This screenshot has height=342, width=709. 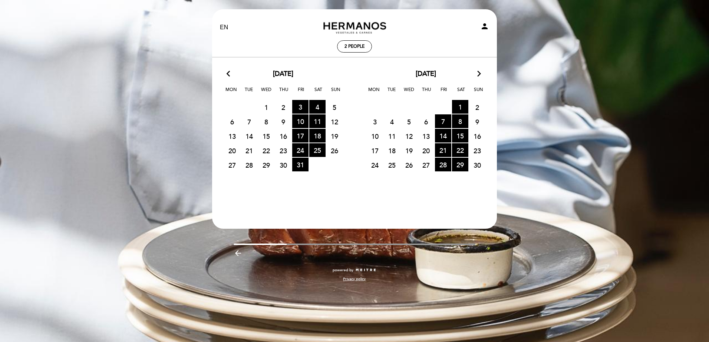 What do you see at coordinates (484, 26) in the screenshot?
I see `i: person` at bounding box center [484, 26].